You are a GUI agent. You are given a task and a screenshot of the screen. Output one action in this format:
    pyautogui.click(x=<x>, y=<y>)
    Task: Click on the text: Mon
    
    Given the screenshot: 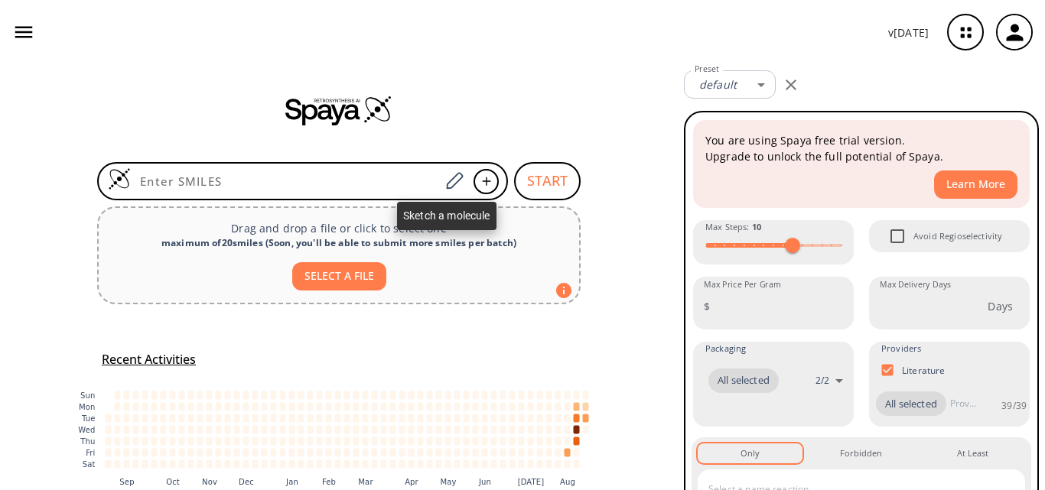 What is the action you would take?
    pyautogui.click(x=87, y=407)
    